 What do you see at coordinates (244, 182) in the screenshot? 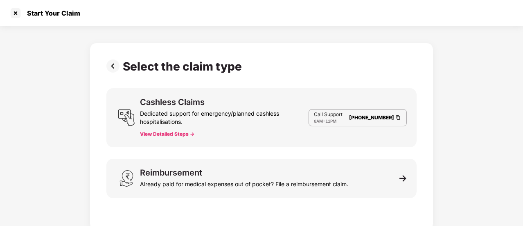
I see `div: Already paid for medical expenses out of pocket? File a reimbursement claim.` at bounding box center [244, 182].